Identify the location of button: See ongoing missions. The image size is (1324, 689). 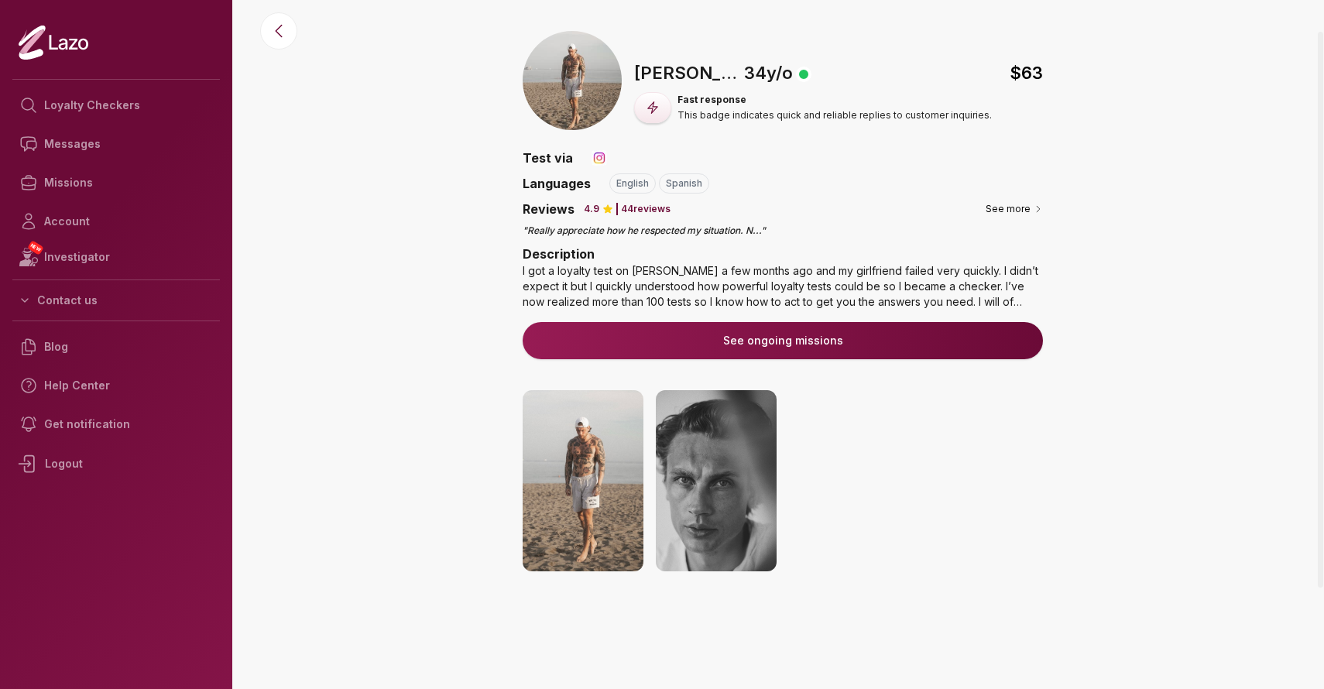
(783, 341).